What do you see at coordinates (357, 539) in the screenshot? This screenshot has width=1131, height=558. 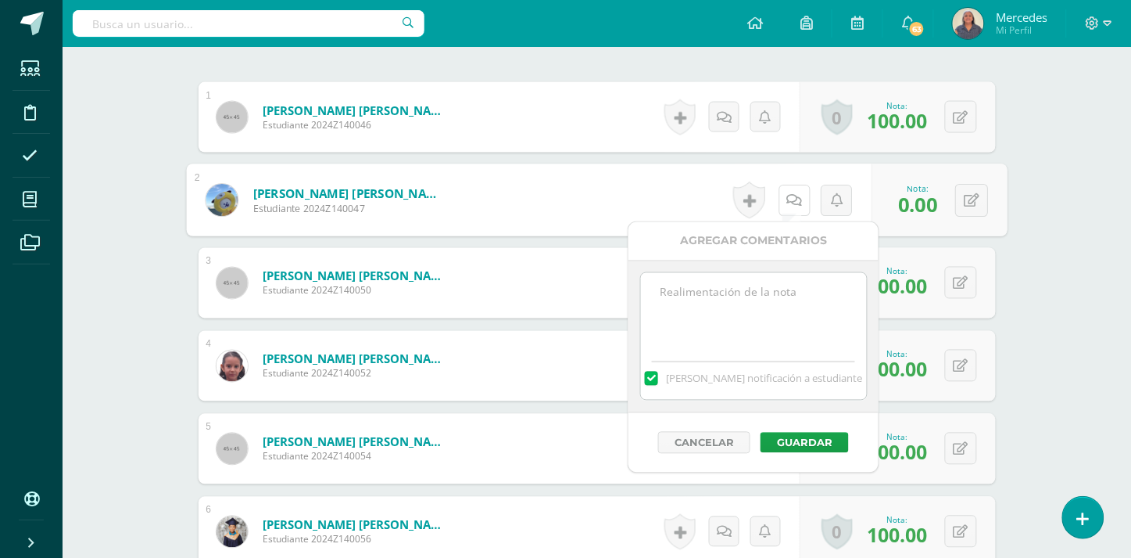 I see `span: Estudiante 2024Z140056` at bounding box center [357, 539].